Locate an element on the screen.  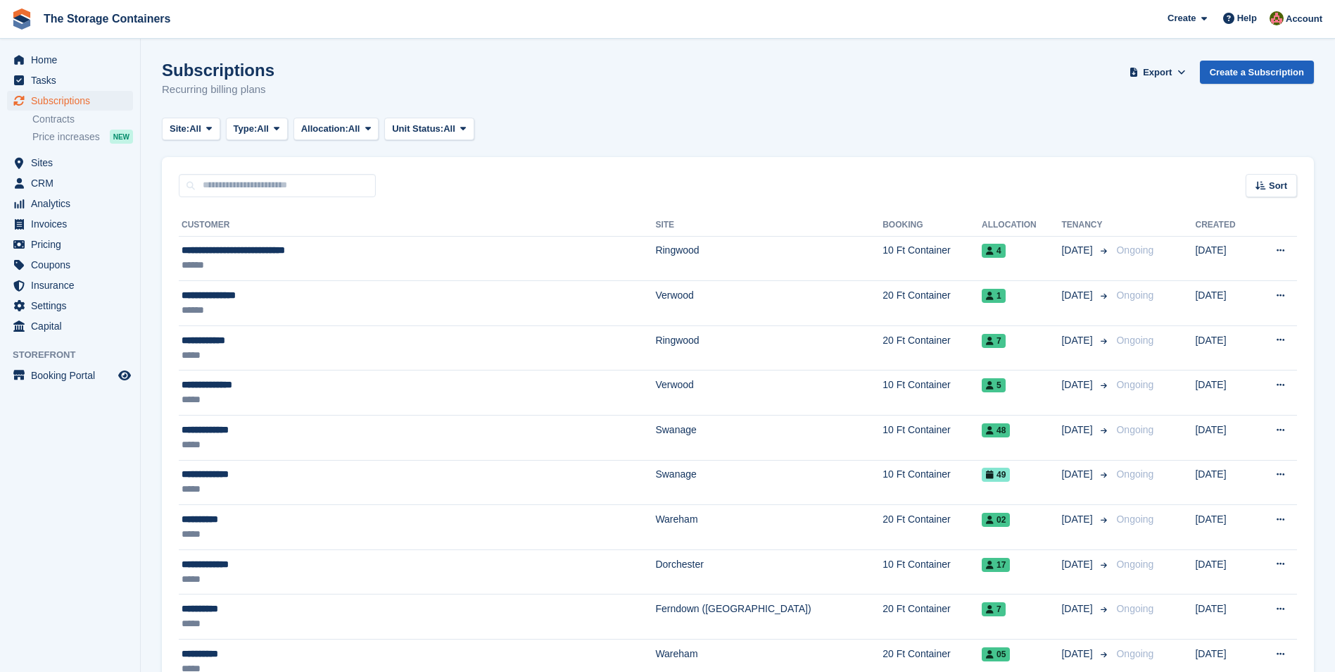
span: Storefront is located at coordinates (76, 355).